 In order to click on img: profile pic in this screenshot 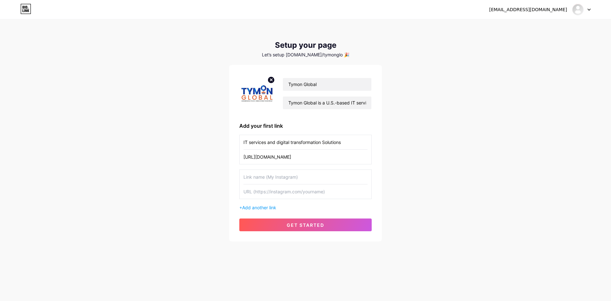, I will do `click(257, 93)`.